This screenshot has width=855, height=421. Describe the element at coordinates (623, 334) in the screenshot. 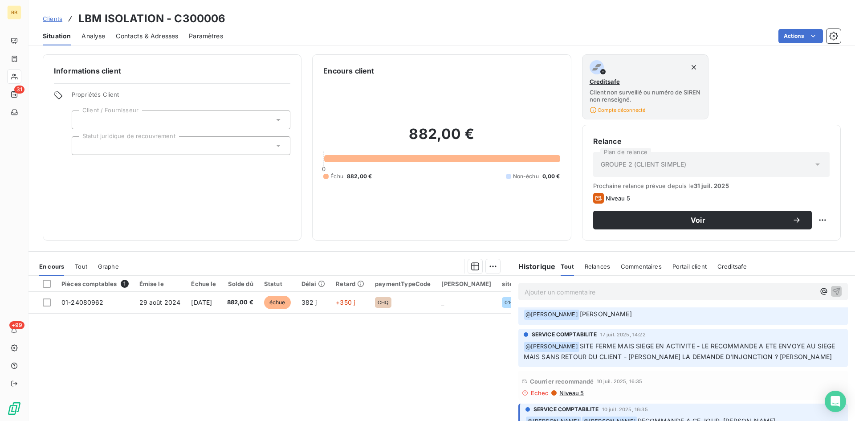

I see `span: 17 juil. 2025, 14:22` at that location.